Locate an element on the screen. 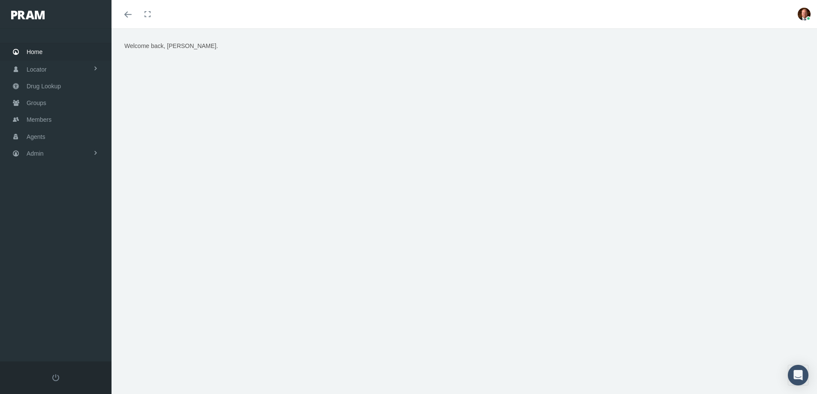 This screenshot has height=394, width=817. img: PRAM_20_x_78.png is located at coordinates (28, 15).